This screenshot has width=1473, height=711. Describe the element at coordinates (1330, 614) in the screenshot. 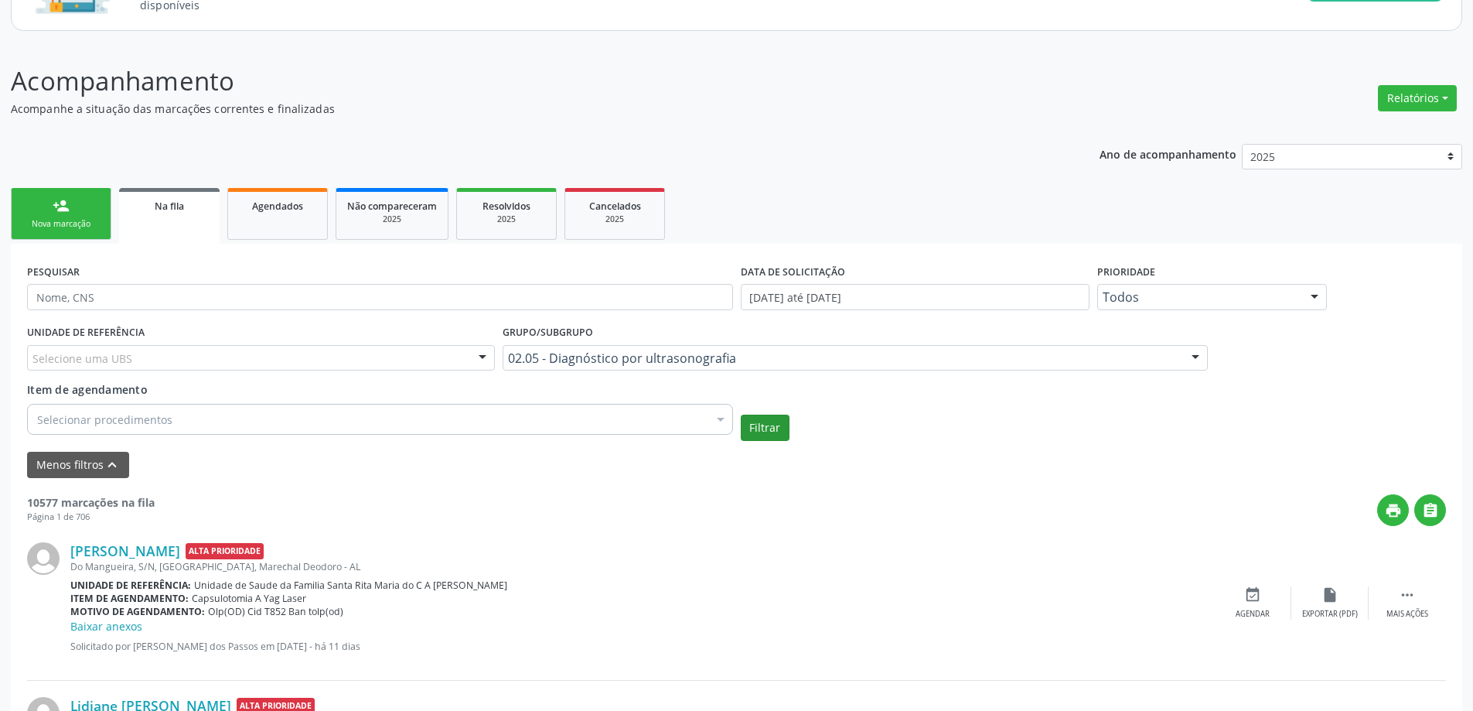

I see `div: Exportar (PDF)` at that location.